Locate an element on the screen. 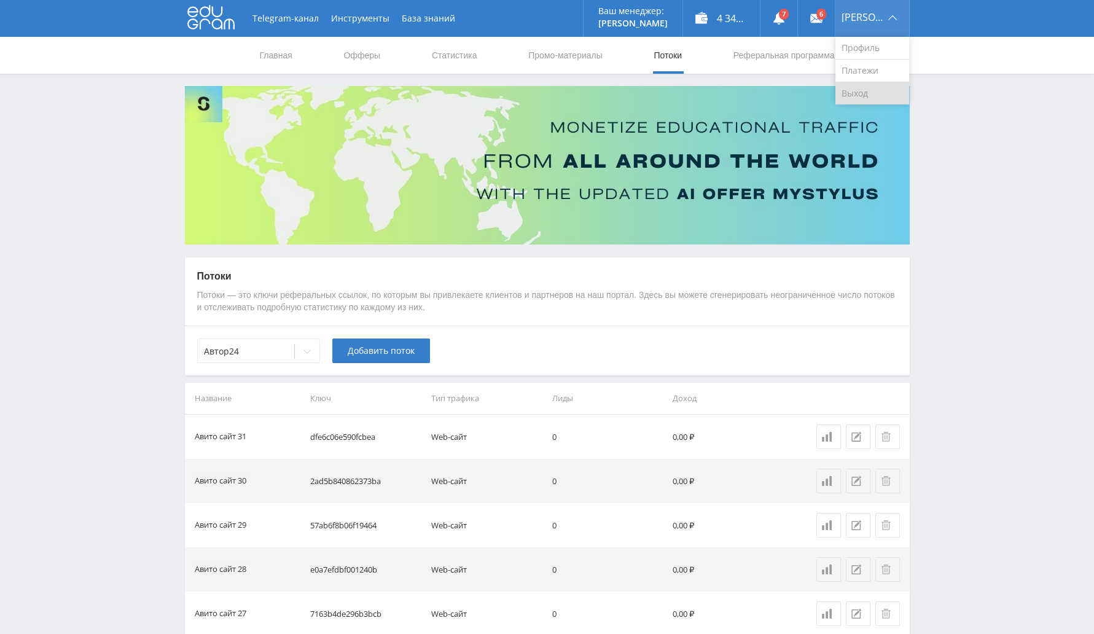 This screenshot has width=1094, height=634. th: Ключ is located at coordinates (366, 398).